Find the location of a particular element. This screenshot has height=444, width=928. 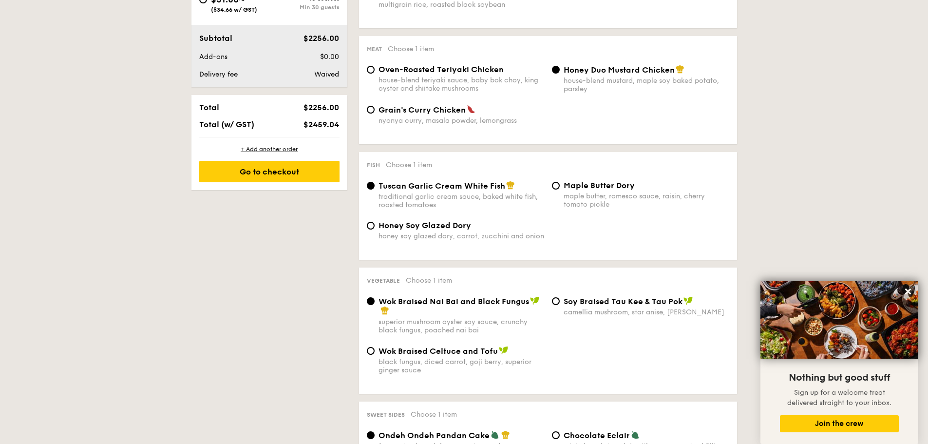

span: Delivery fee is located at coordinates (218, 74).